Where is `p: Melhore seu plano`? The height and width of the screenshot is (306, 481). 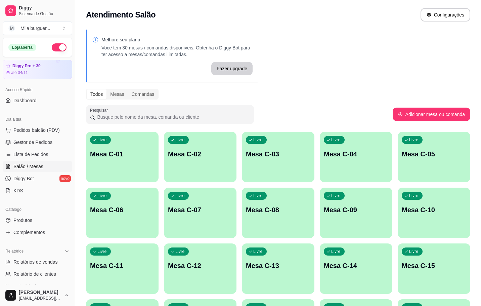
p: Melhore seu plano is located at coordinates (177, 40).